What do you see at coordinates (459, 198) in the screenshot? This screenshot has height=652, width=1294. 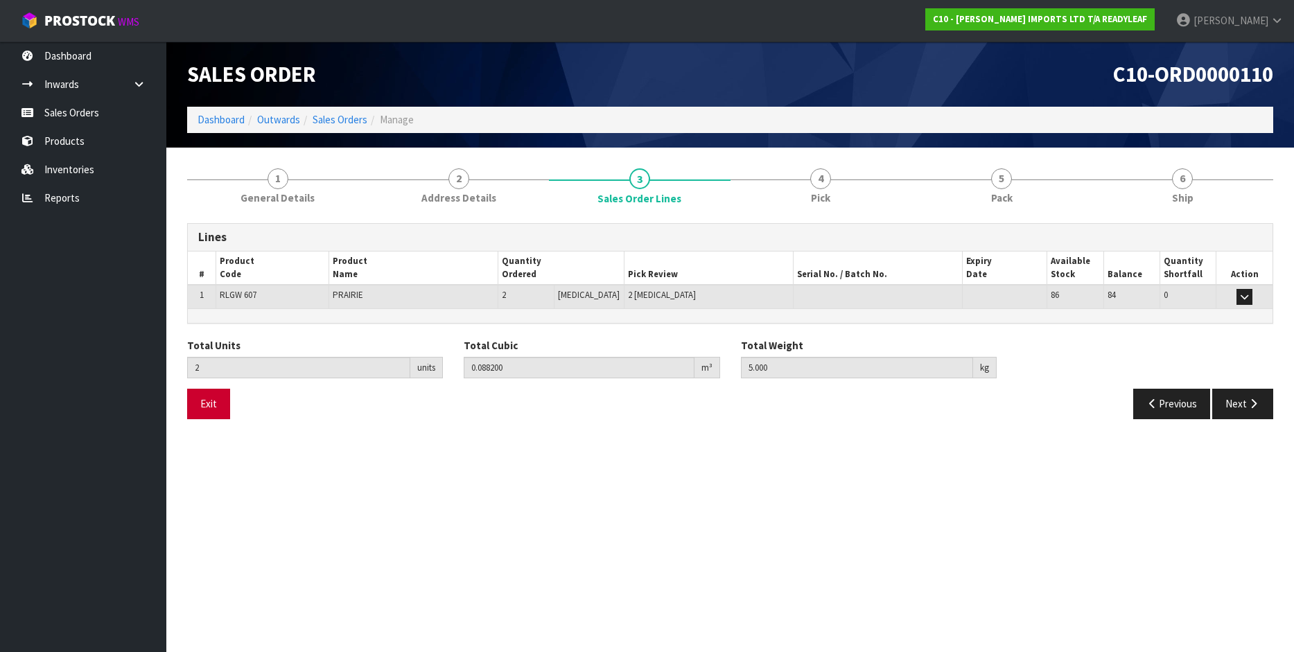 I see `span: Address Details` at bounding box center [459, 198].